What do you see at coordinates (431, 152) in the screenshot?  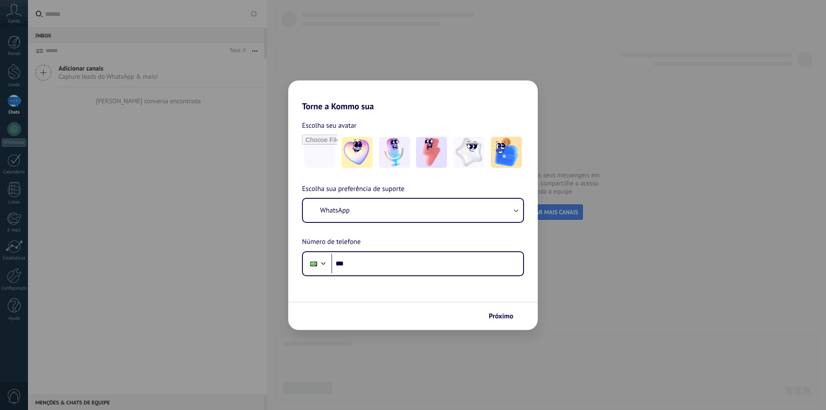 I see `img: -3.jpeg` at bounding box center [431, 152].